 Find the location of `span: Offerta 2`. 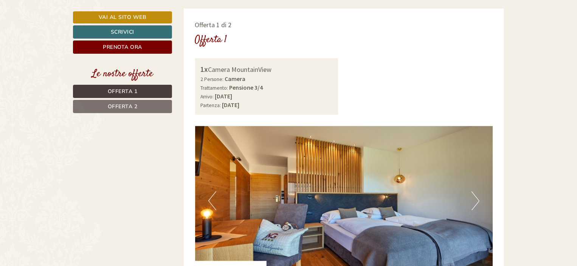

span: Offerta 2 is located at coordinates (123, 106).